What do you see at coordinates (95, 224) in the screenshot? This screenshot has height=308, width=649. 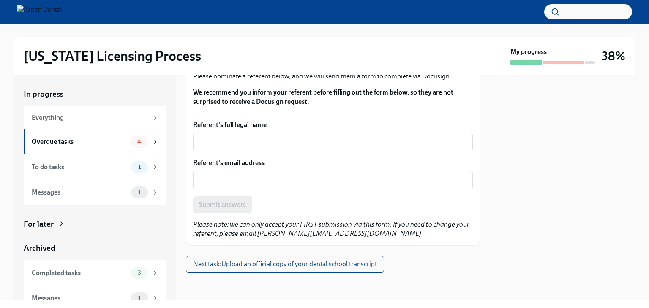 I see `a: For later` at bounding box center [95, 224].